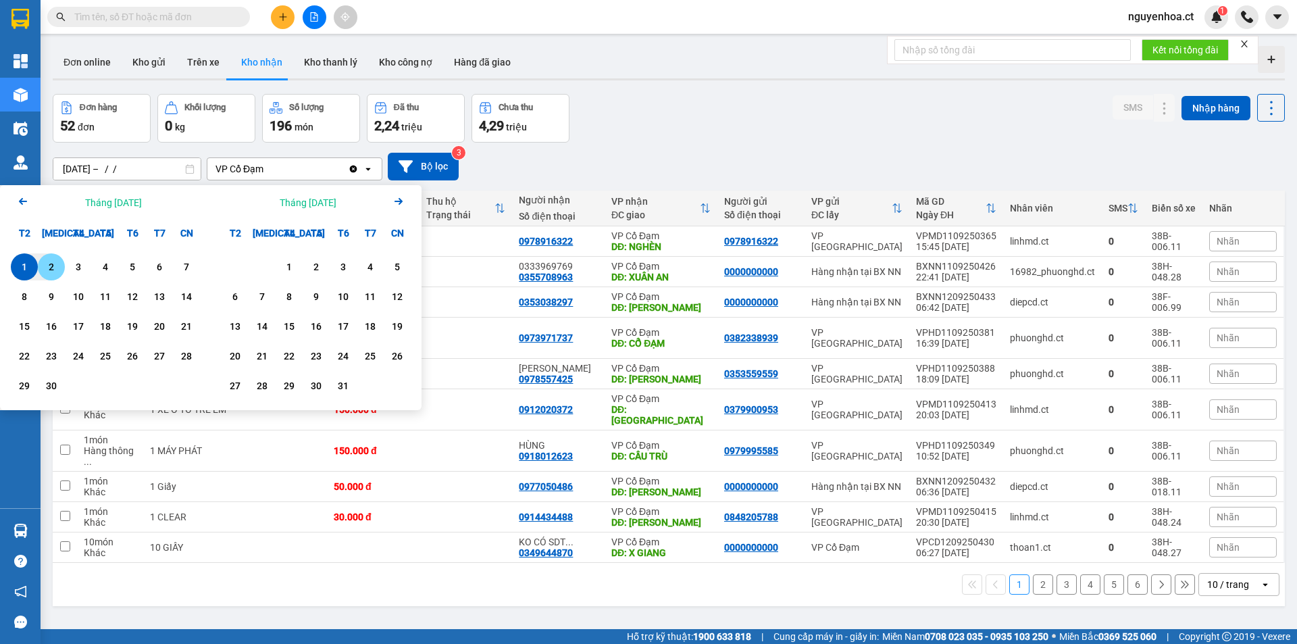  Describe the element at coordinates (159, 267) in the screenshot. I see `div: Choose Thứ Bảy, tháng 09 6 2025. It's available.` at that location.